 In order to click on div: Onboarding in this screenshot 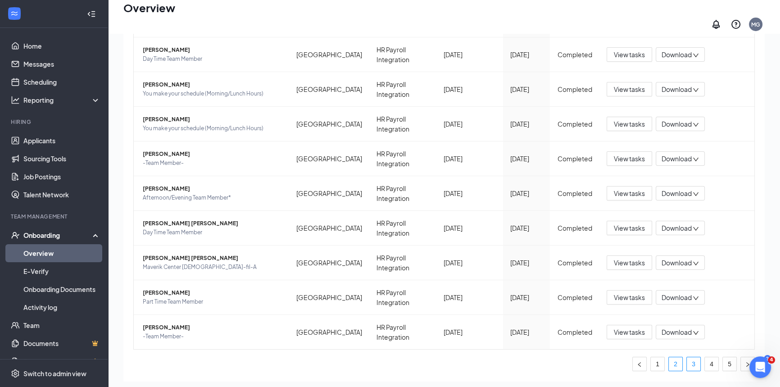, I will do `click(58, 235)`.